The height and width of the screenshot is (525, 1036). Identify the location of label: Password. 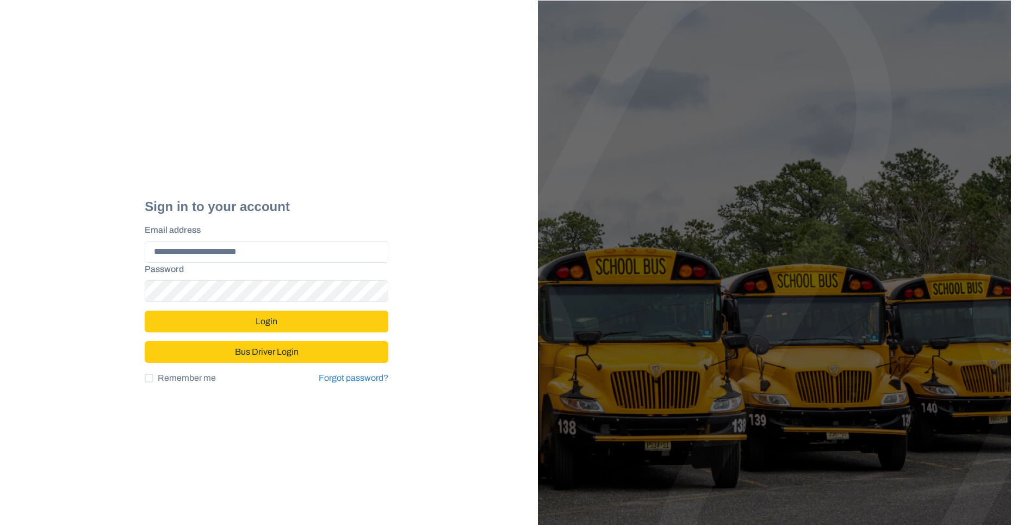
(263, 269).